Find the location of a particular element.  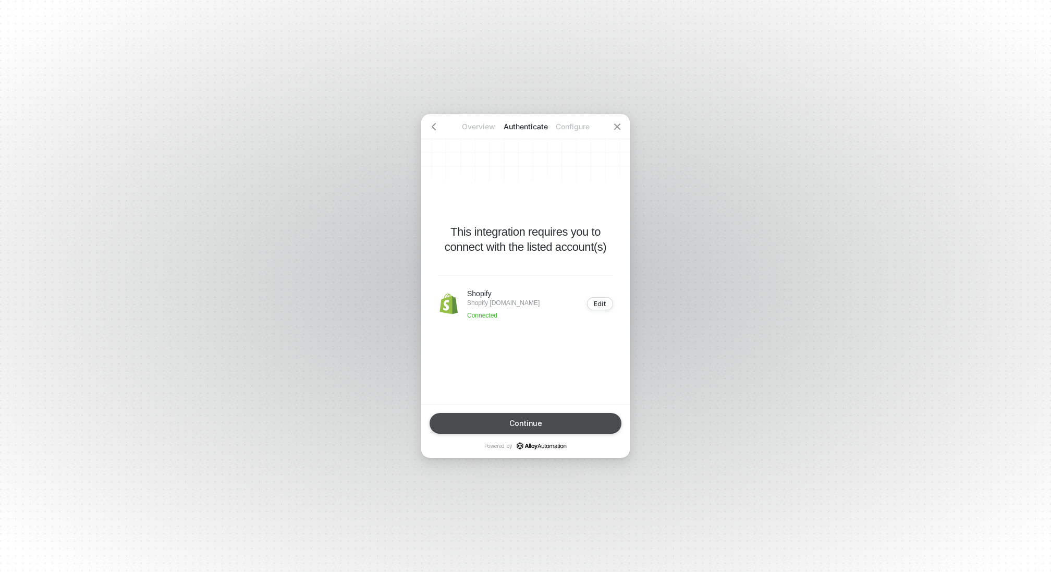

span: icon-arrow-left is located at coordinates (434, 127).